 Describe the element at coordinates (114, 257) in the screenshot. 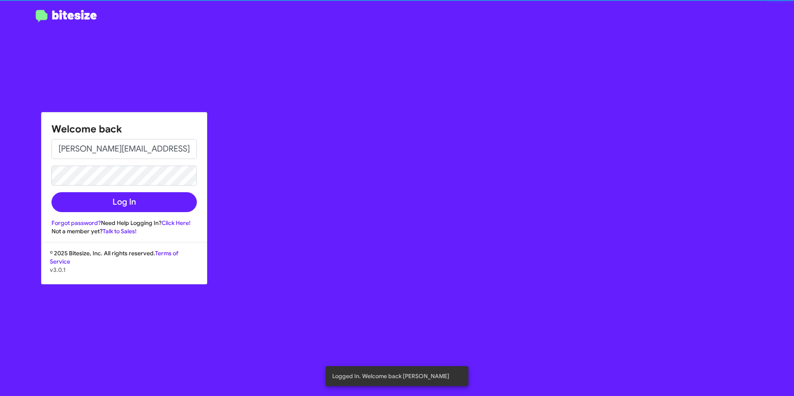

I see `a: Terms of Service` at that location.